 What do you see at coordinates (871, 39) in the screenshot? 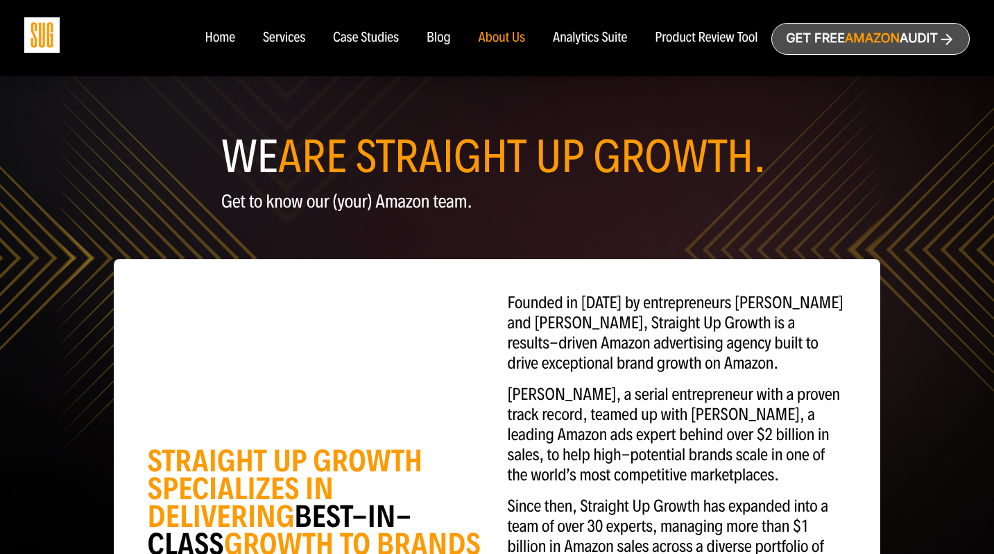
I see `a: Get freeAmazonAudit` at bounding box center [871, 39].